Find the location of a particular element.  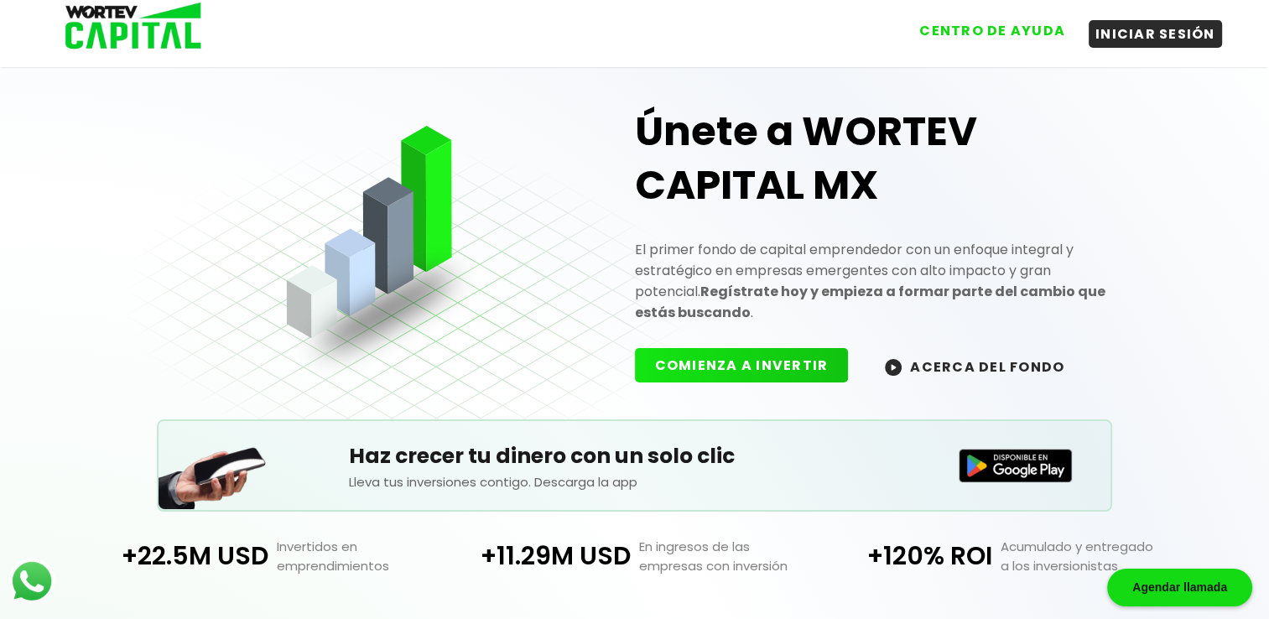

p: +22.5M USD is located at coordinates (180, 556).